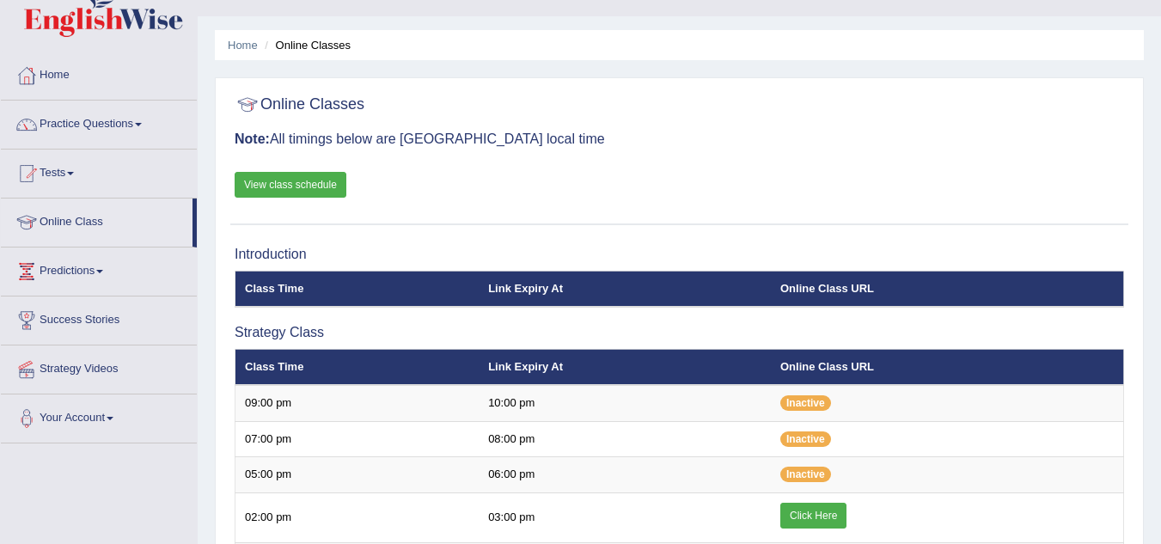  What do you see at coordinates (625, 439) in the screenshot?
I see `td: 08:00 pm` at bounding box center [625, 439].